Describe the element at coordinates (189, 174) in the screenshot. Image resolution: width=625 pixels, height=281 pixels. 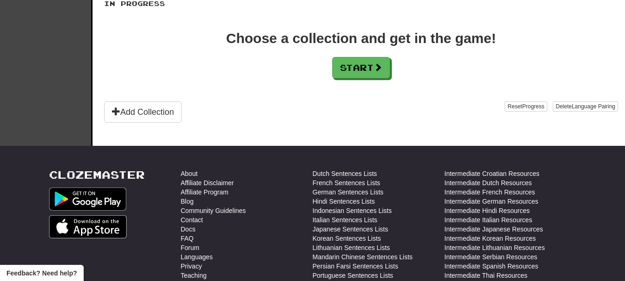
I see `a: About` at that location.